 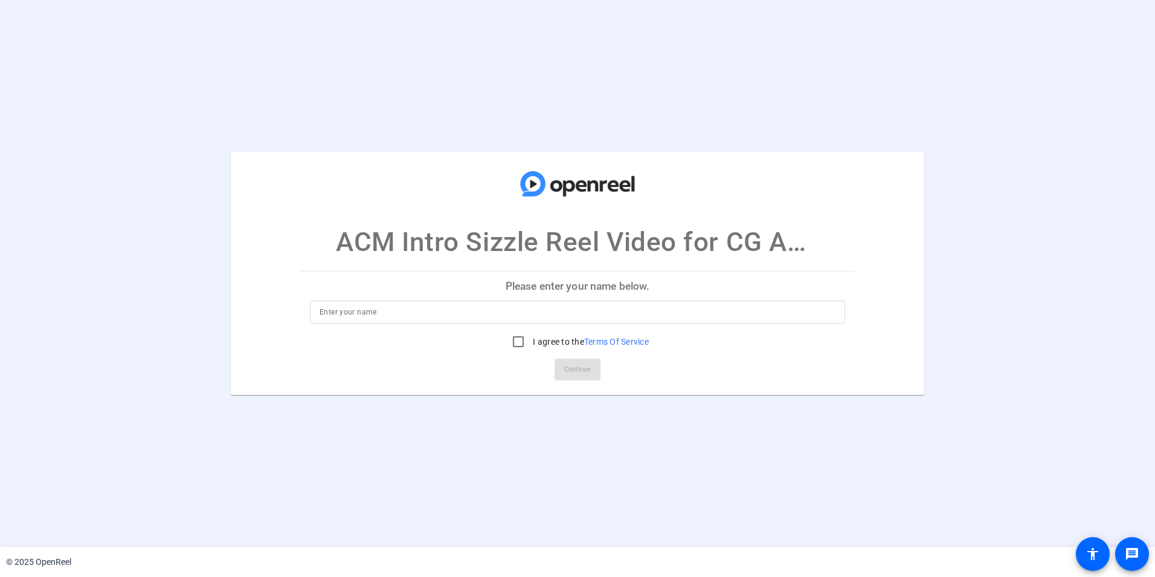 I want to click on a: Terms Of Service, so click(x=616, y=341).